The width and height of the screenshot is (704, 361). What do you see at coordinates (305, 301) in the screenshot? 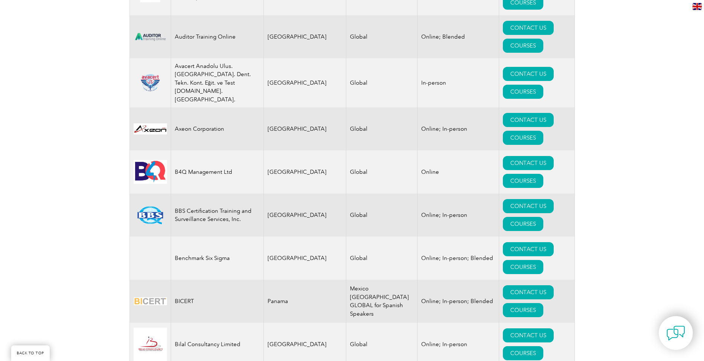
I see `td: Panama` at bounding box center [305, 301].